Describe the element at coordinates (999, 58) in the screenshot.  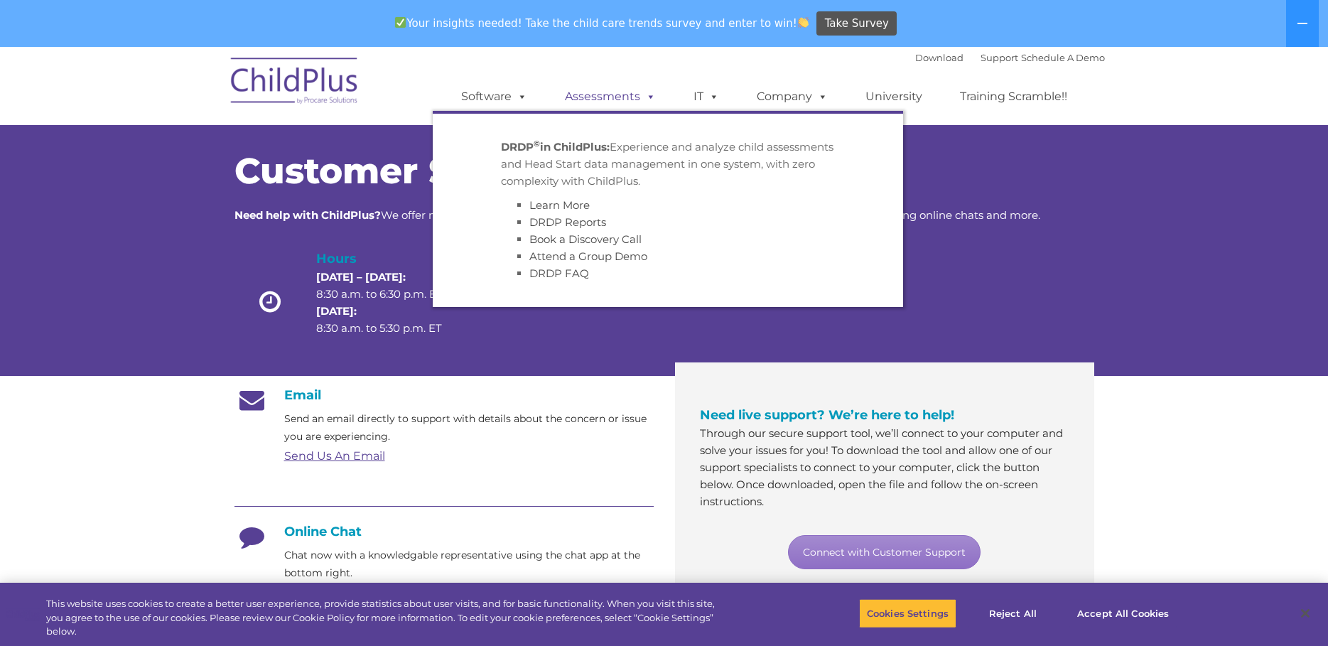
I see `a: Support` at that location.